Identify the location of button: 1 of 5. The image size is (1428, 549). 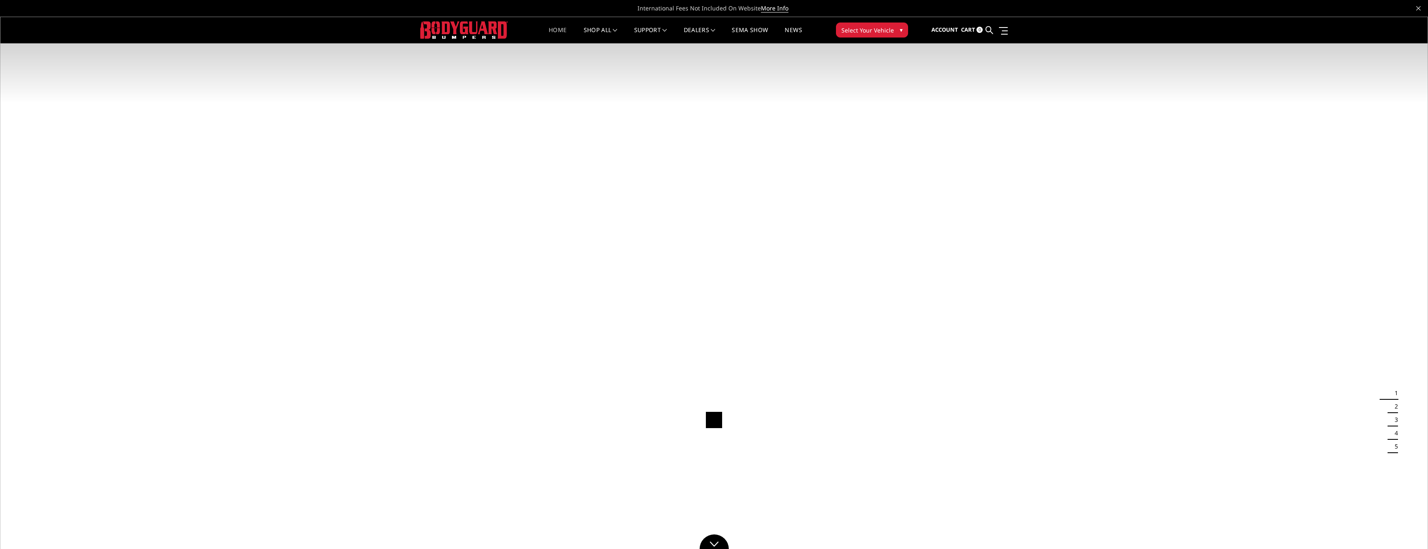
(1394, 394).